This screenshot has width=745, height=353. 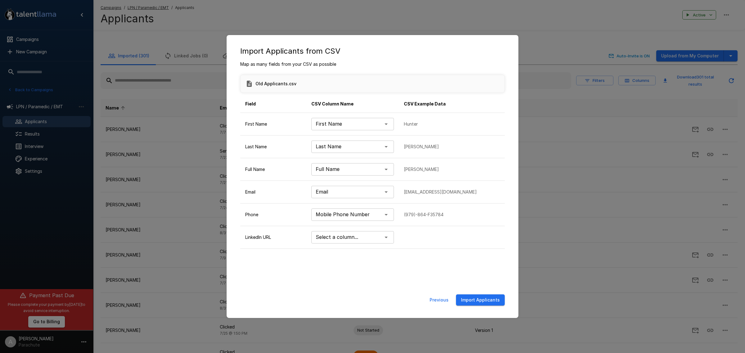 What do you see at coordinates (353, 238) in the screenshot?
I see `div: Select a column...` at bounding box center [353, 238].